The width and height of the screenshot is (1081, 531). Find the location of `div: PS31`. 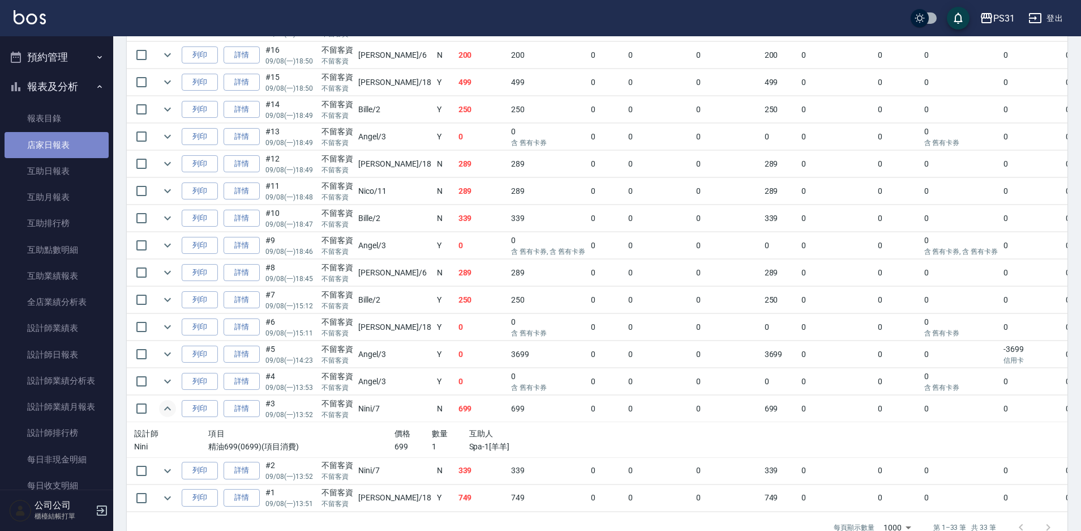

div: PS31 is located at coordinates (1004, 18).